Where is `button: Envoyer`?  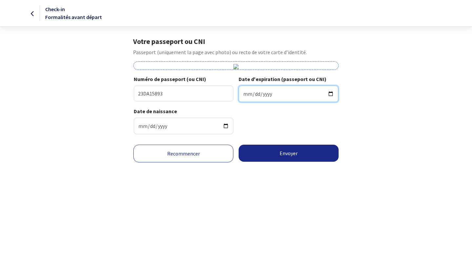
button: Envoyer is located at coordinates (289, 153).